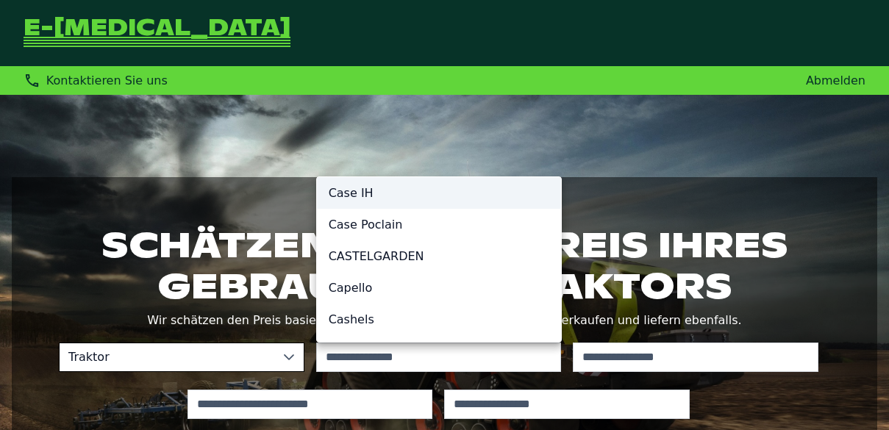 The image size is (889, 430). Describe the element at coordinates (439, 193) in the screenshot. I see `li: Case IH` at that location.